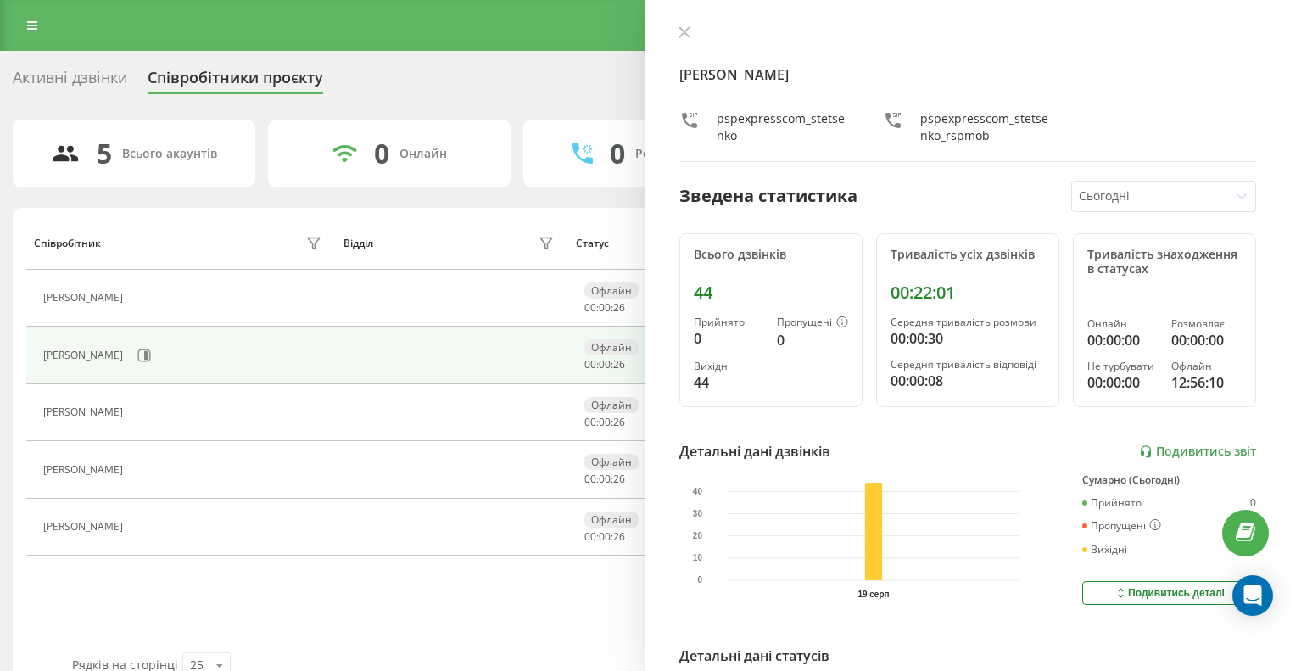 The height and width of the screenshot is (671, 1290). Describe the element at coordinates (697, 535) in the screenshot. I see `text: 20` at that location.